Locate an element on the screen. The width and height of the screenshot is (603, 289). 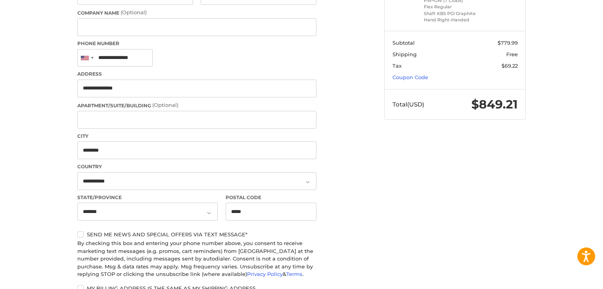
label: Country is located at coordinates (197, 167).